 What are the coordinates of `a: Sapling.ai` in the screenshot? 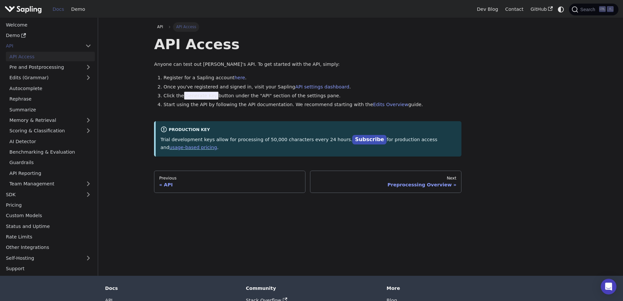 It's located at (24, 9).